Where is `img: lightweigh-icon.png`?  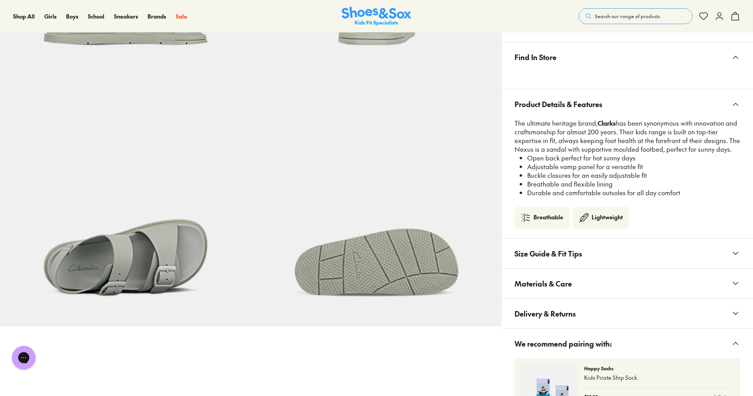
img: lightweigh-icon.png is located at coordinates (584, 218).